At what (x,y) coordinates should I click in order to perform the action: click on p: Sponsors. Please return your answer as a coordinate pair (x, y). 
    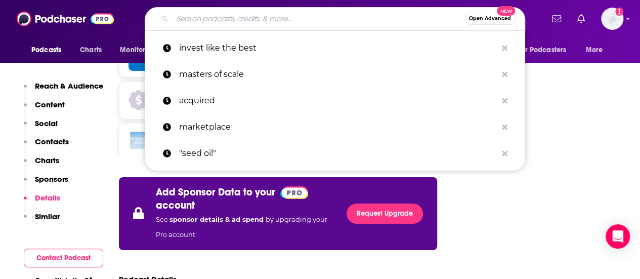
    Looking at the image, I should click on (52, 179).